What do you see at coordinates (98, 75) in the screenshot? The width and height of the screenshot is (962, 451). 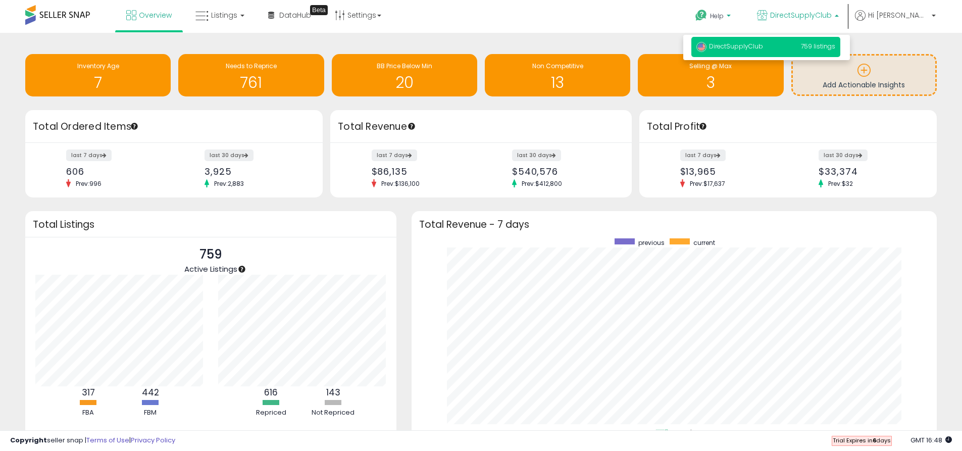 I see `a: Inventory Age 7` at bounding box center [98, 75].